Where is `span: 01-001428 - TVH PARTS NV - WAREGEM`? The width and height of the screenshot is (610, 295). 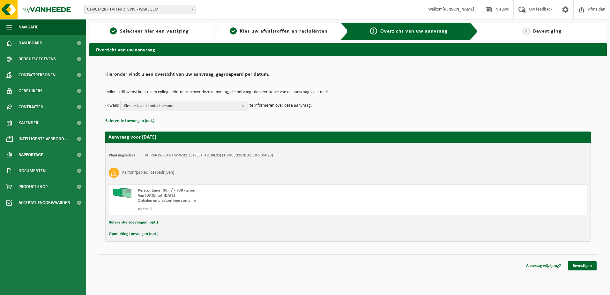 span: 01-001428 - TVH PARTS NV - WAREGEM is located at coordinates (140, 10).